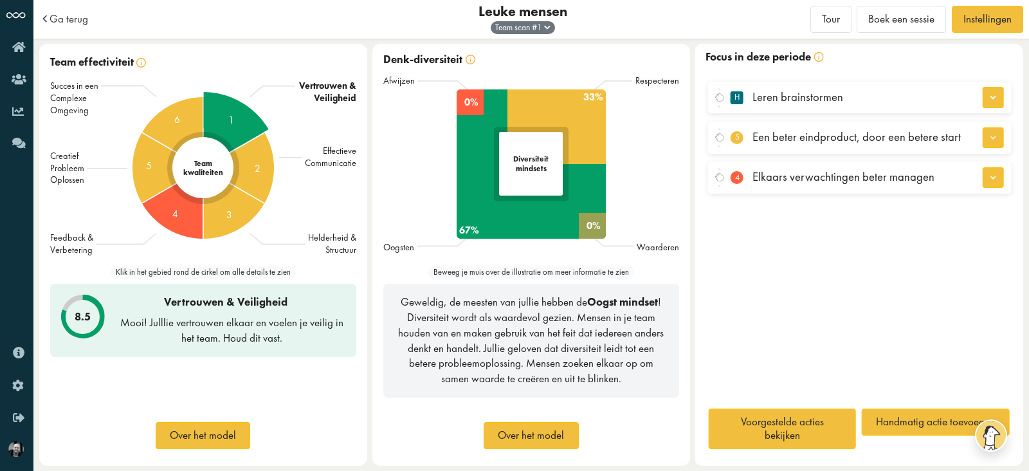  I want to click on button: Handmatig actie toevoegen, so click(936, 422).